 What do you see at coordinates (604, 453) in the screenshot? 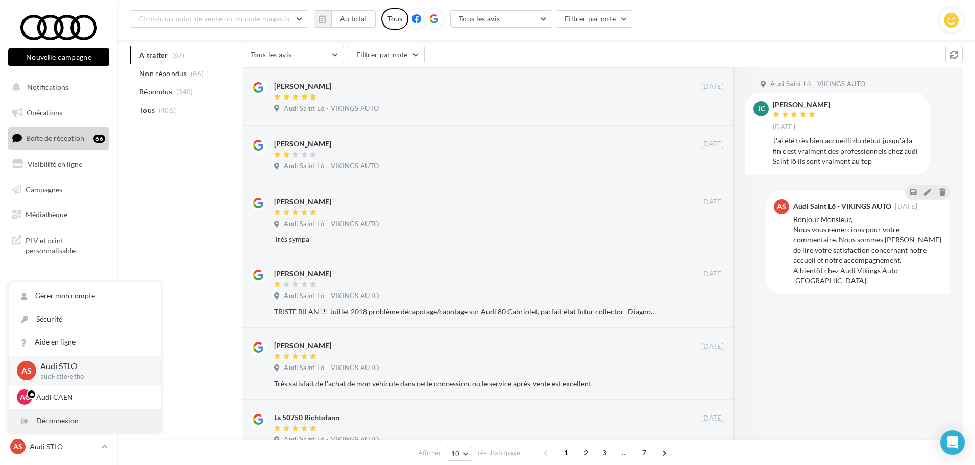
I see `span: 3` at bounding box center [604, 453].